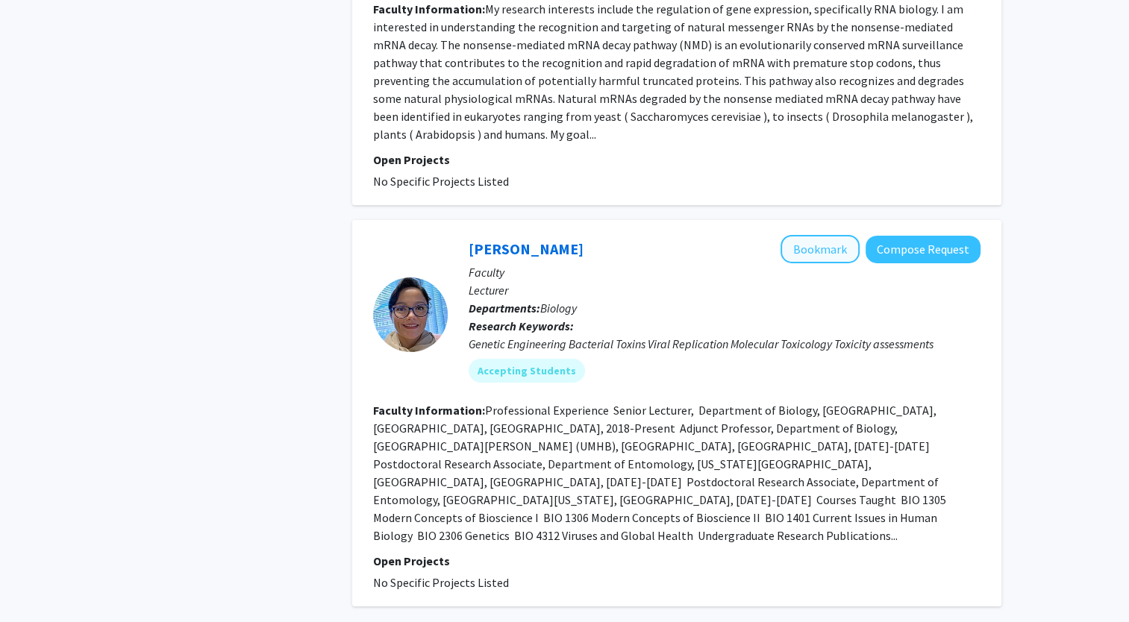 The image size is (1129, 622). Describe the element at coordinates (725, 290) in the screenshot. I see `p: Lecturer` at that location.